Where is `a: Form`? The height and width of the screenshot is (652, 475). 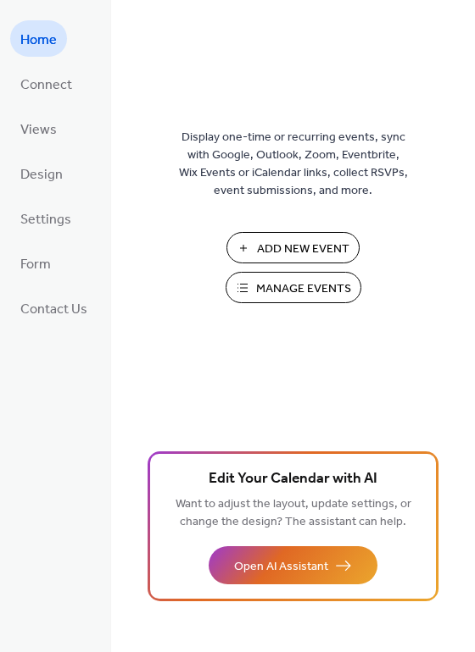 a: Form is located at coordinates (36, 263).